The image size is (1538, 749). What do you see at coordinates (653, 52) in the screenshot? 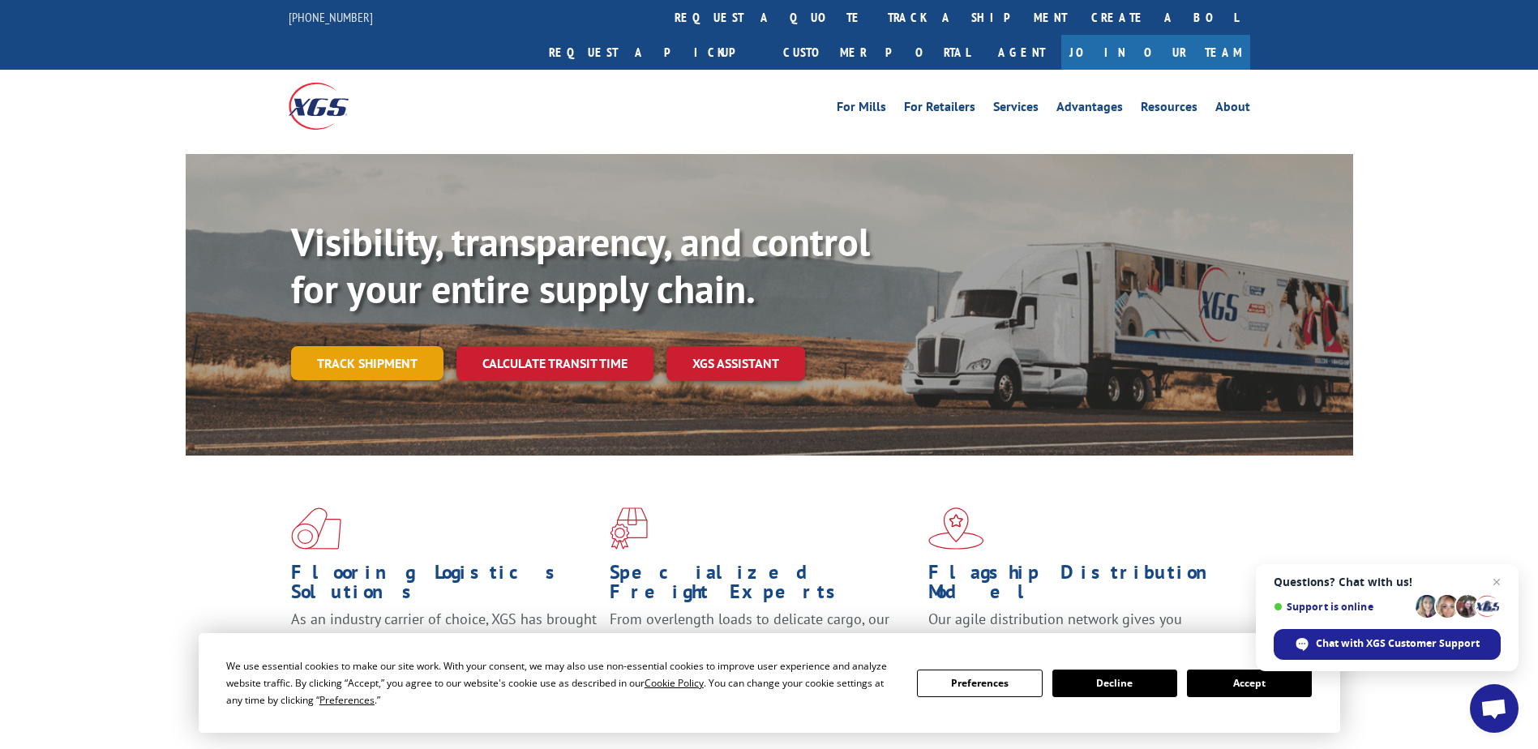
I see `a: Request a pickup` at bounding box center [653, 52].